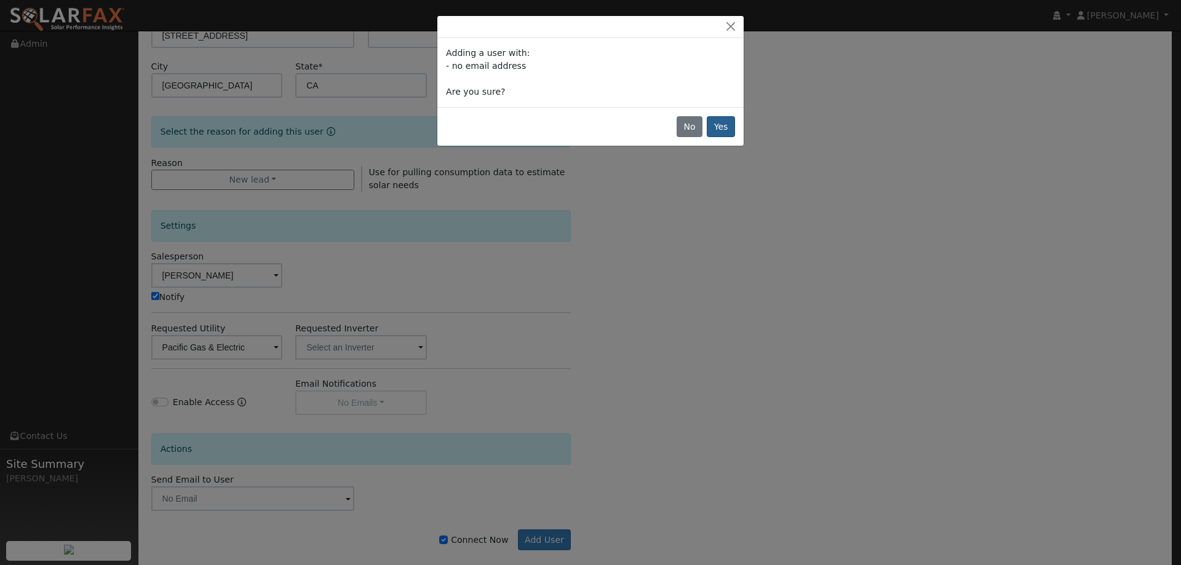 Image resolution: width=1181 pixels, height=565 pixels. I want to click on span: Are you sure?, so click(475, 92).